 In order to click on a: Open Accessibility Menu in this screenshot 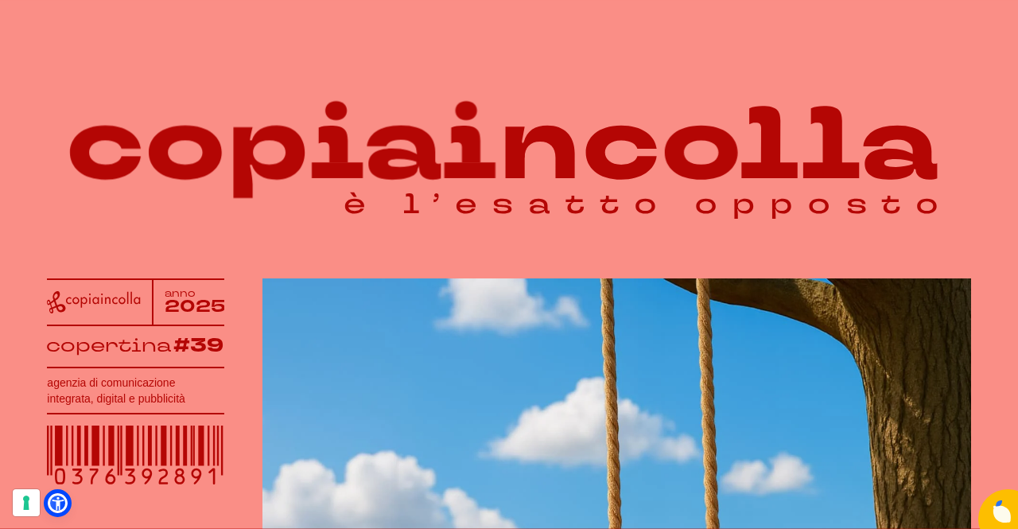, I will do `click(57, 503)`.